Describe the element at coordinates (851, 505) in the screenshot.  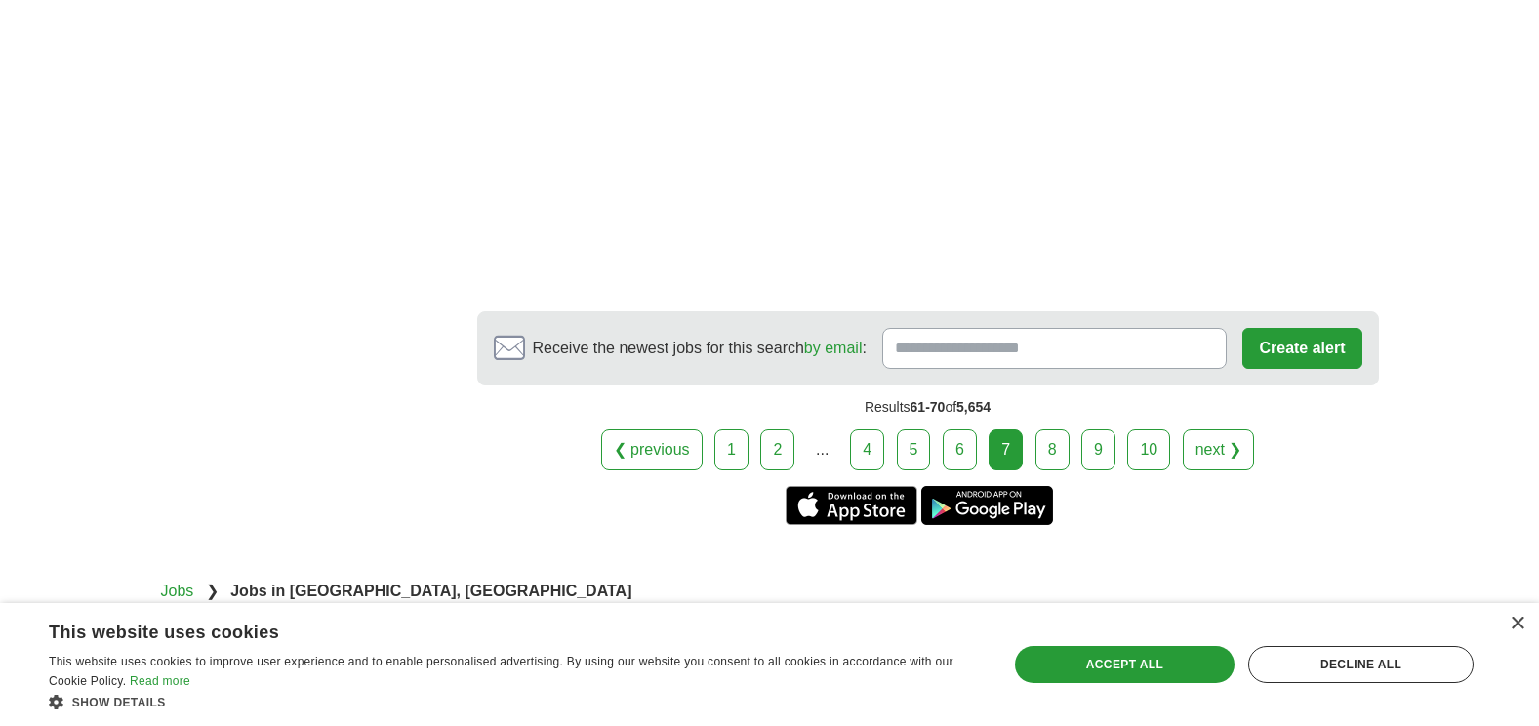
I see `a: Get the iPhone app` at that location.